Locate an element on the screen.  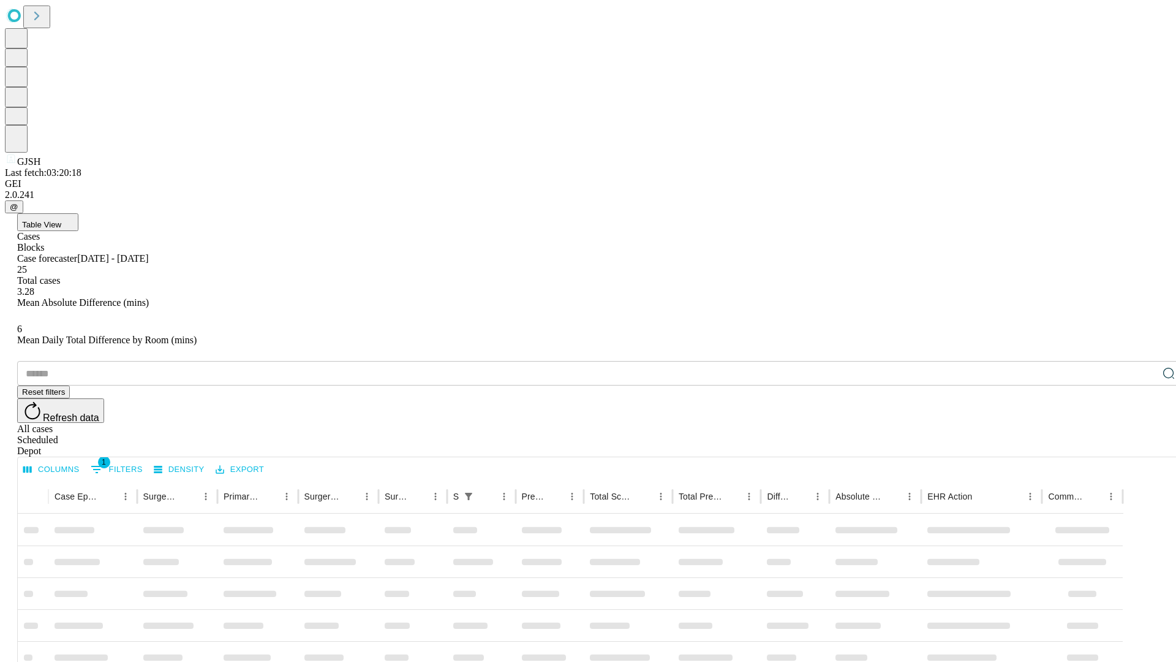
div: EHR Action is located at coordinates (949, 496).